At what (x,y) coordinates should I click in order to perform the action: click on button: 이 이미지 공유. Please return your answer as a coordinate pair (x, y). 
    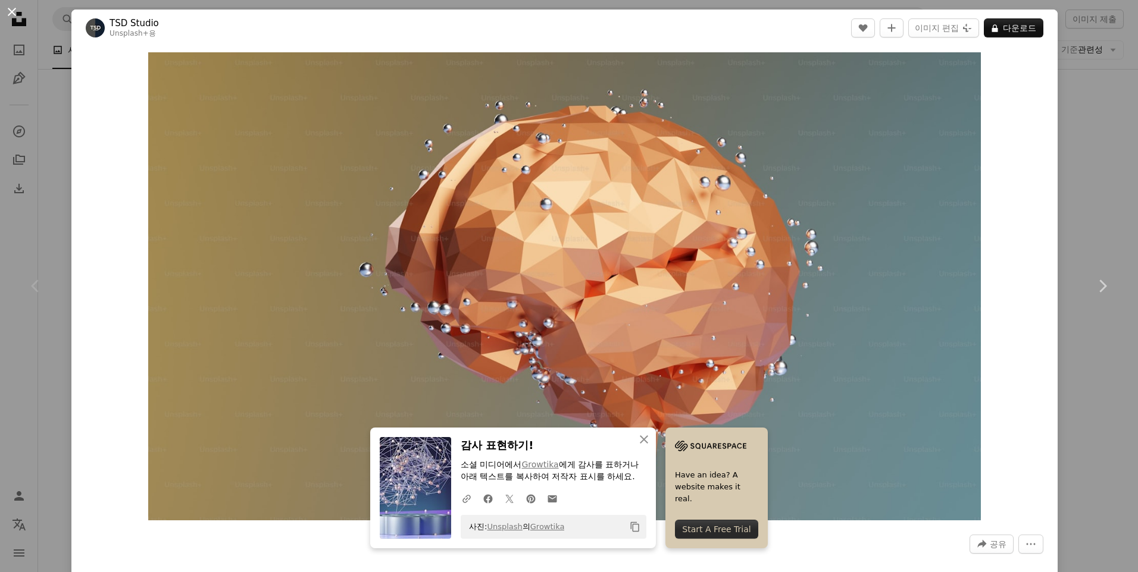
    Looking at the image, I should click on (991, 545).